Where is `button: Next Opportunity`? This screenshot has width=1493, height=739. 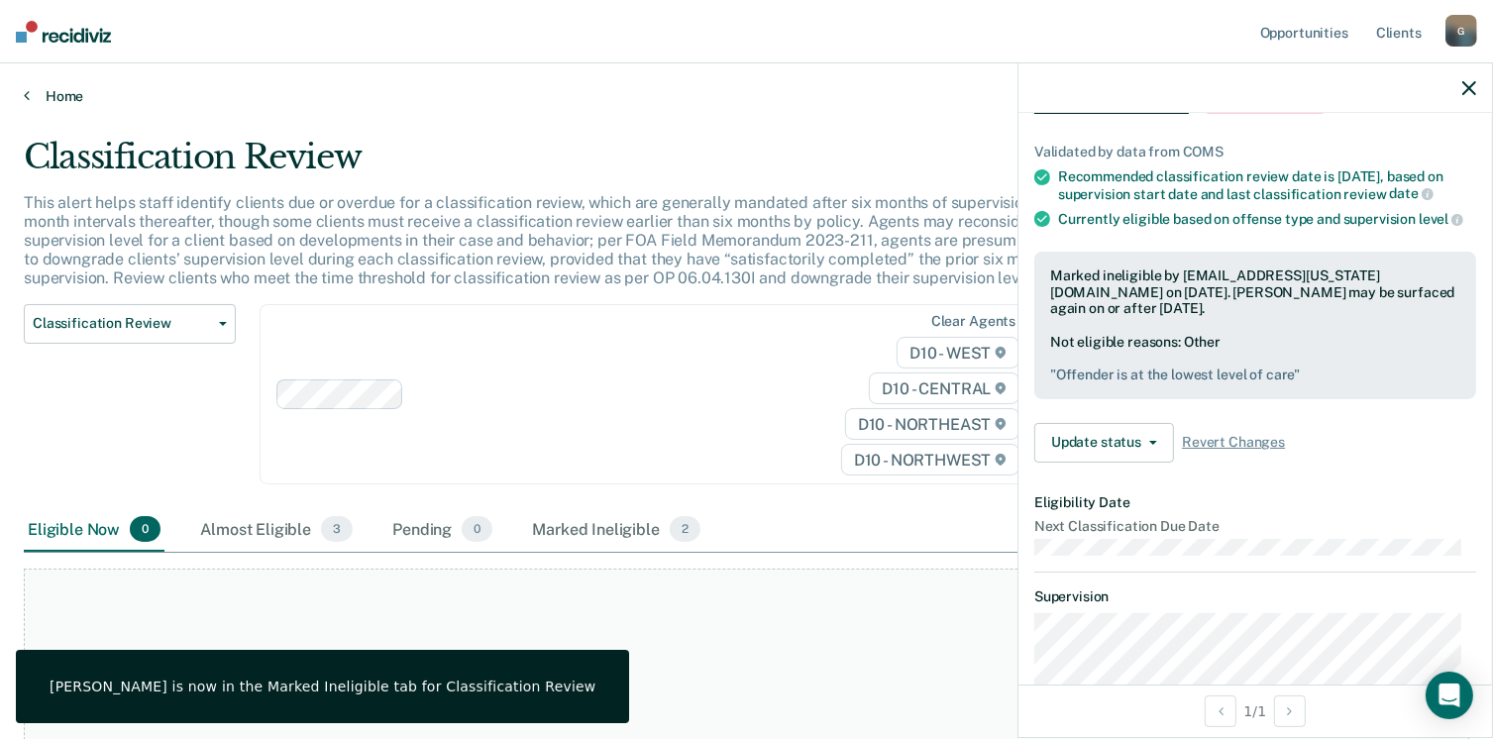 button: Next Opportunity is located at coordinates (1290, 711).